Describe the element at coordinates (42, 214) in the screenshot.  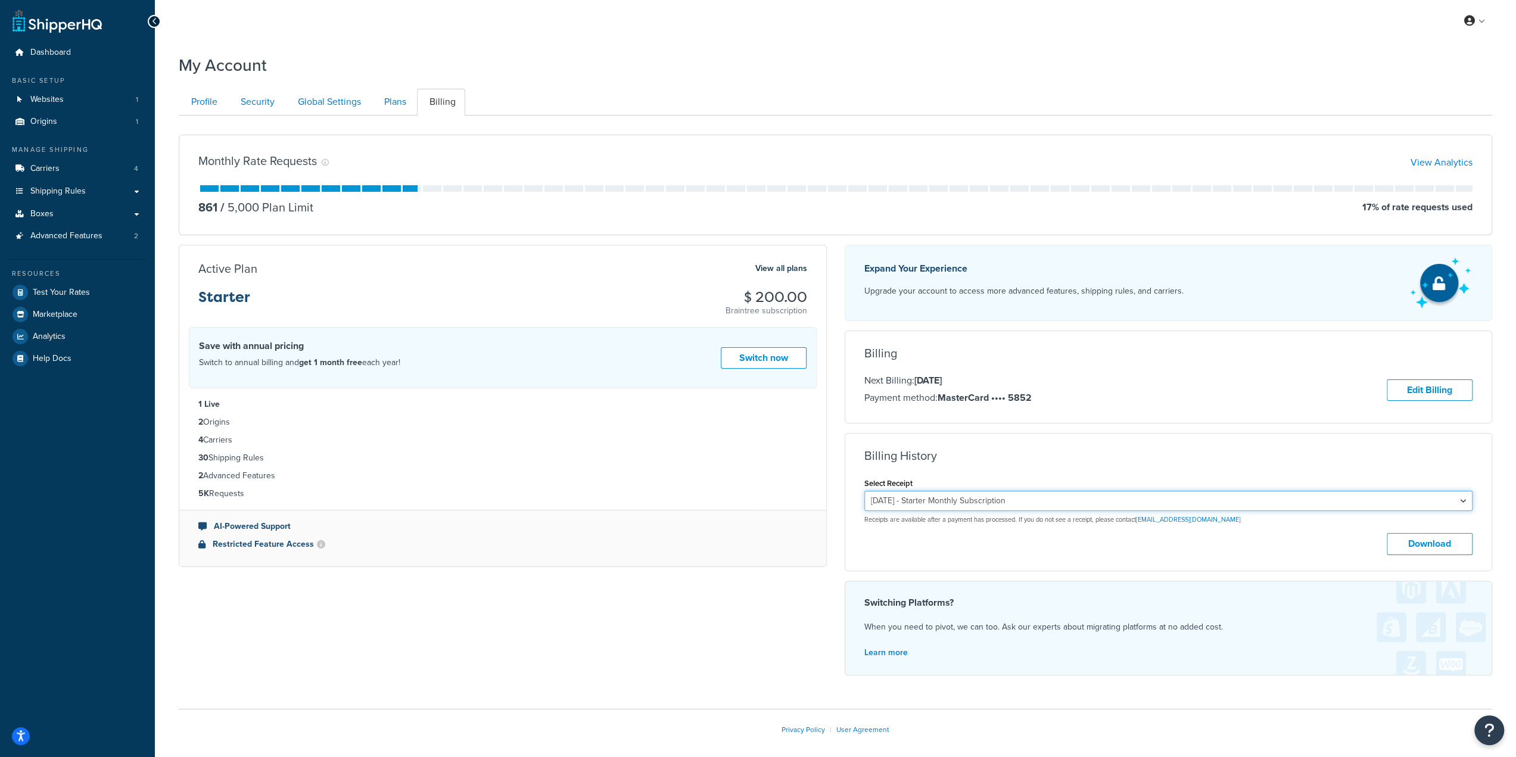
I see `span: Boxes` at that location.